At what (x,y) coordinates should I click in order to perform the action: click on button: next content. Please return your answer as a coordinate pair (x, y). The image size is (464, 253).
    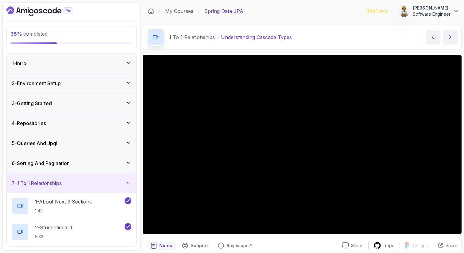
    Looking at the image, I should click on (451, 37).